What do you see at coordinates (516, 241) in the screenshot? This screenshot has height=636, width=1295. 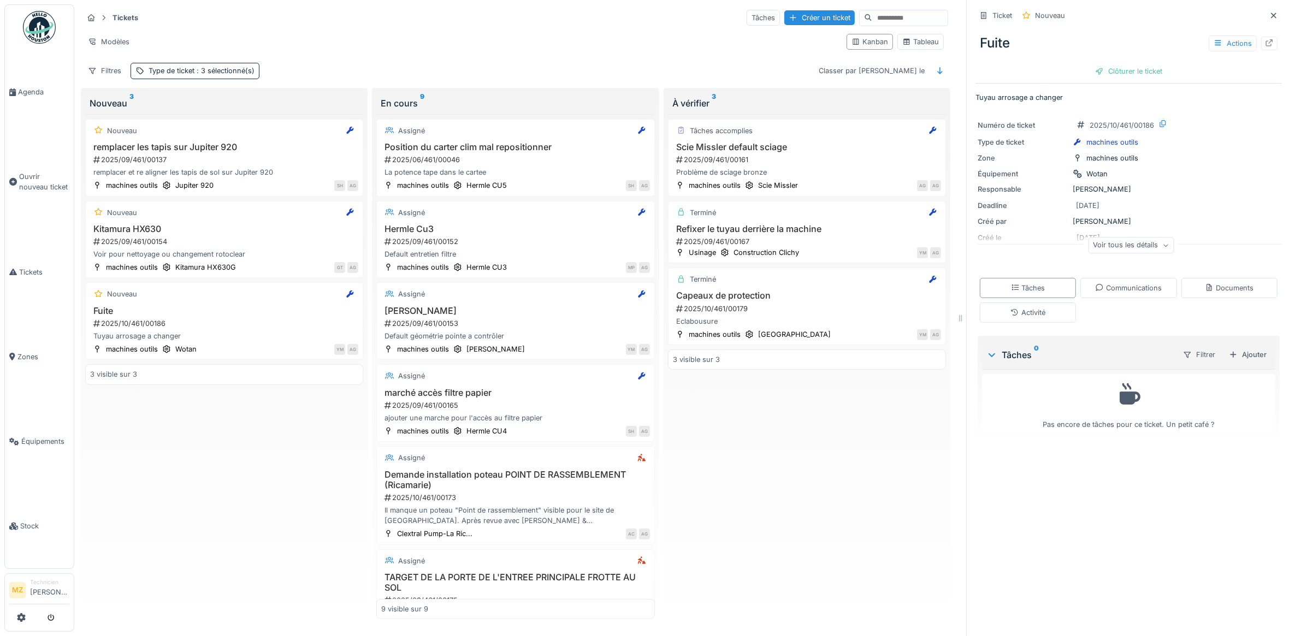 I see `div: 2025/09/461/00152` at bounding box center [516, 241].